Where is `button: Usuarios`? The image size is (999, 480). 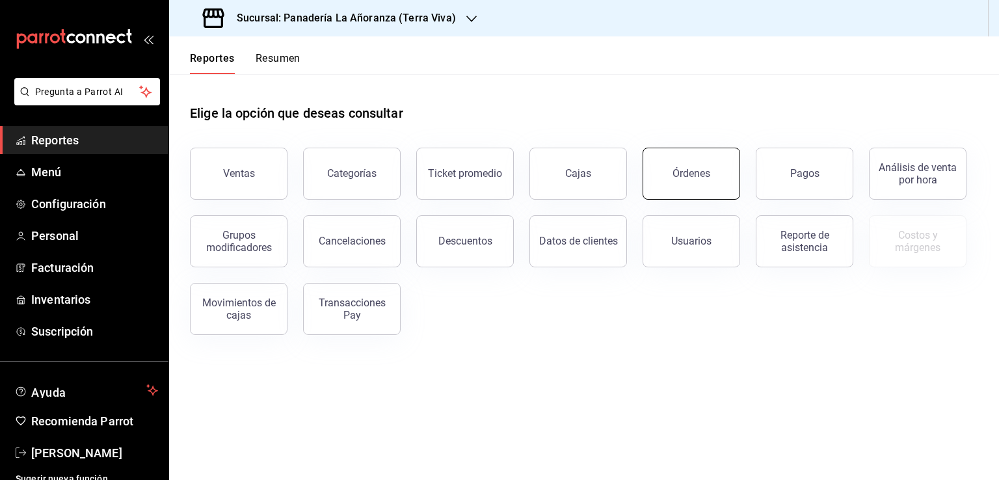
button: Usuarios is located at coordinates (691, 241).